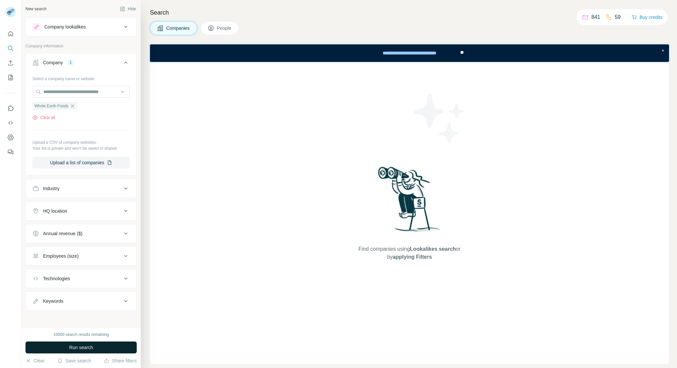 The image size is (677, 368). I want to click on span: Lookalikes search, so click(433, 249).